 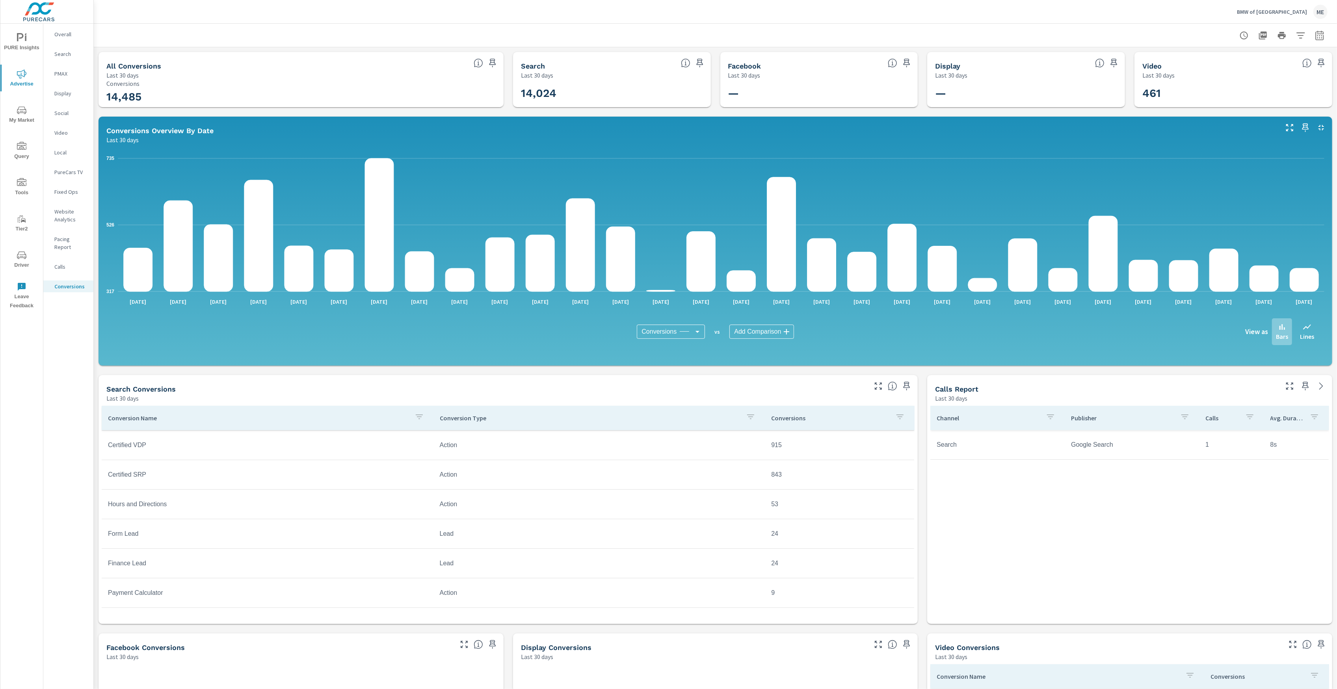 What do you see at coordinates (68, 54) in the screenshot?
I see `div: Search` at bounding box center [68, 54].